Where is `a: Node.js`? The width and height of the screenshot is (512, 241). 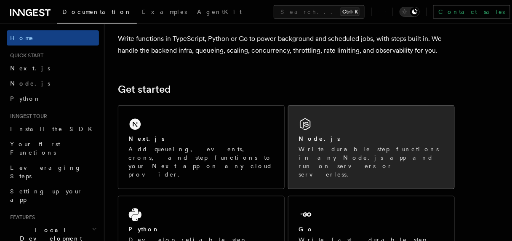 a: Node.js is located at coordinates (53, 83).